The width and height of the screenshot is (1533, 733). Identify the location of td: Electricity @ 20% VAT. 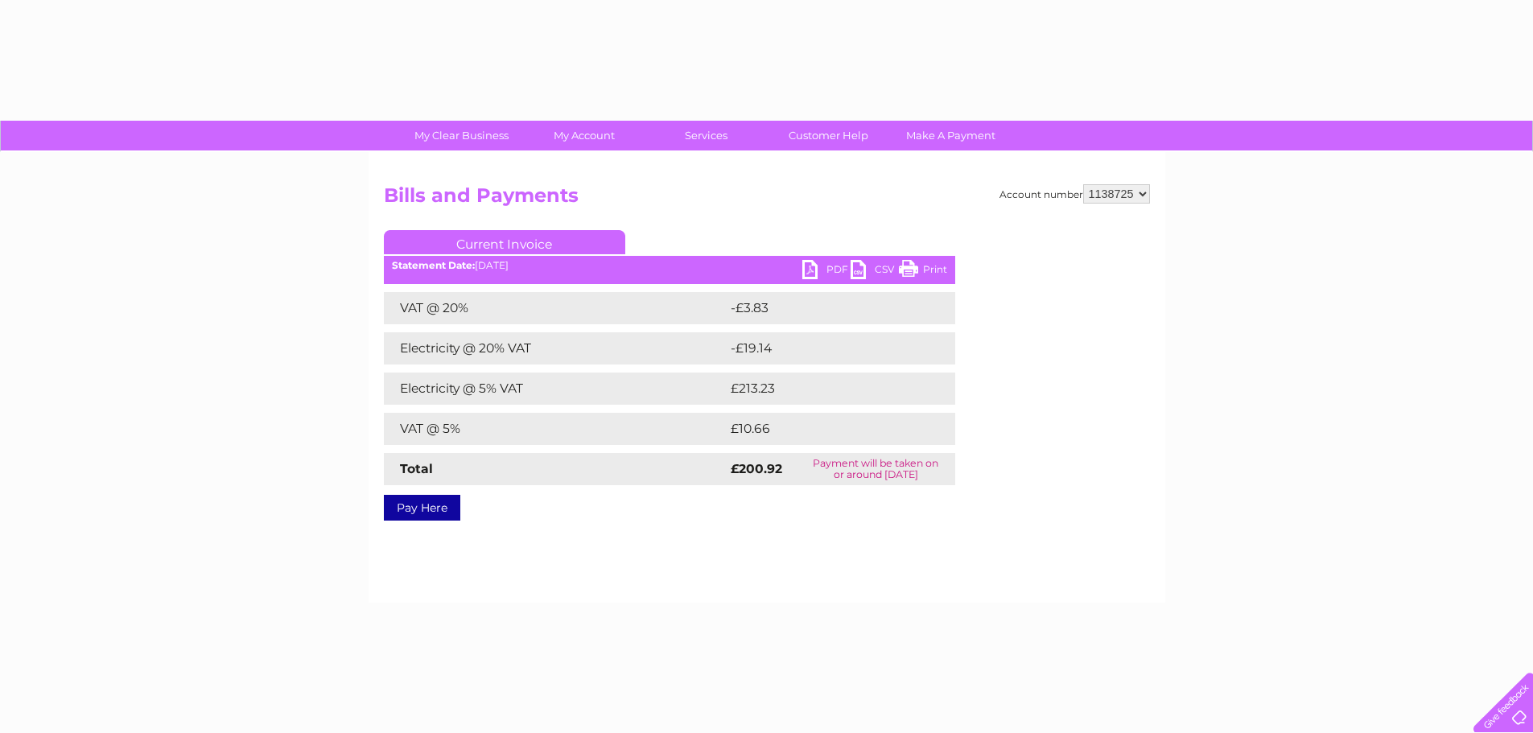
(555, 348).